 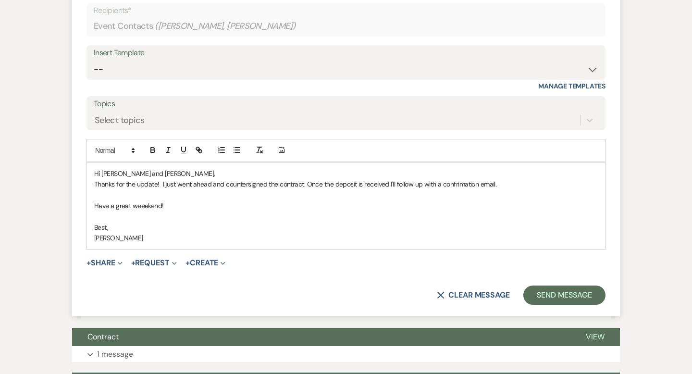 I want to click on p: Have a great weeekend!, so click(x=346, y=206).